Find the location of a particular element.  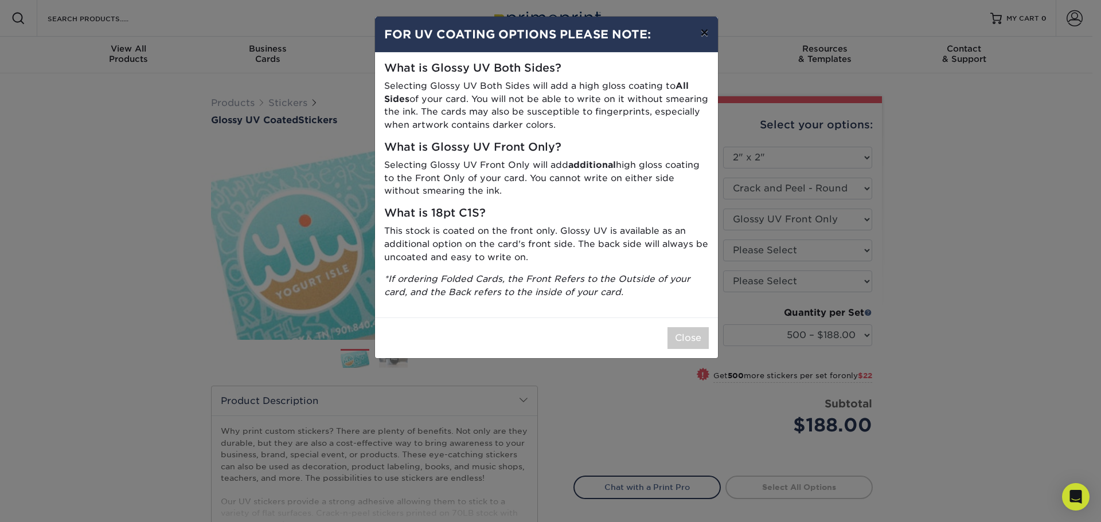

div: Open Intercom Messenger is located at coordinates (1076, 497).